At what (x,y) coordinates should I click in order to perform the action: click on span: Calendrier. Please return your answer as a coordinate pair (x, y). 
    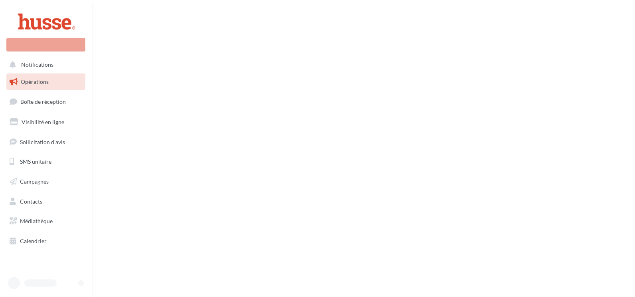
    Looking at the image, I should click on (33, 240).